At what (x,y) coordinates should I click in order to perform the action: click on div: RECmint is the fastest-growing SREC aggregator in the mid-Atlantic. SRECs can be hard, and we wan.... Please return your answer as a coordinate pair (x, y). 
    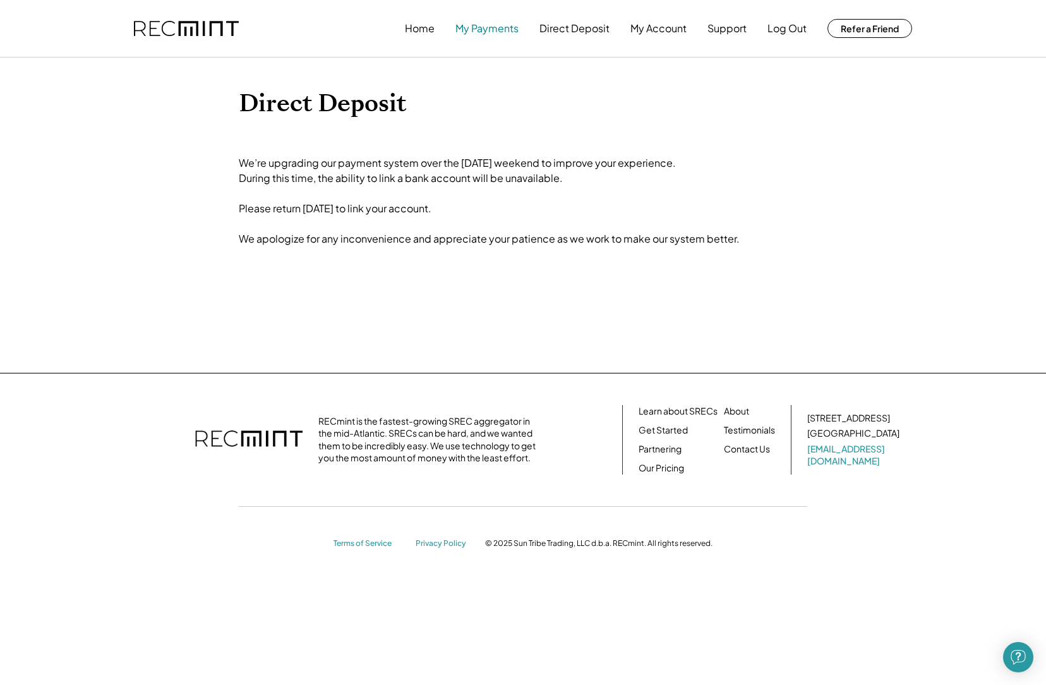
    Looking at the image, I should click on (430, 440).